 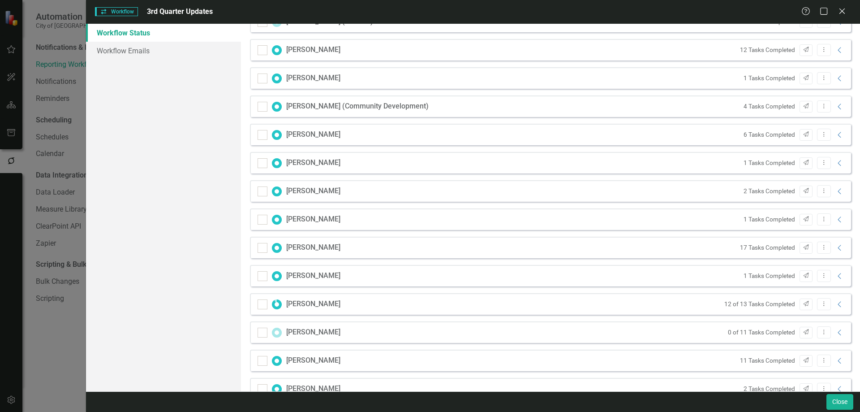 I want to click on small: 4 Tasks Completed, so click(x=769, y=106).